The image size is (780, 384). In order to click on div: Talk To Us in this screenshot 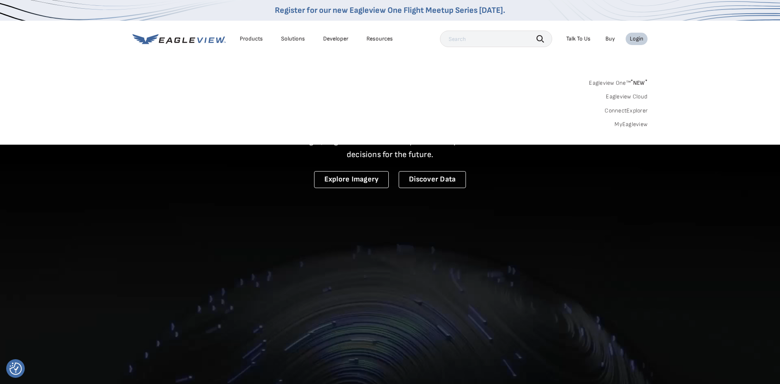, I will do `click(578, 39)`.